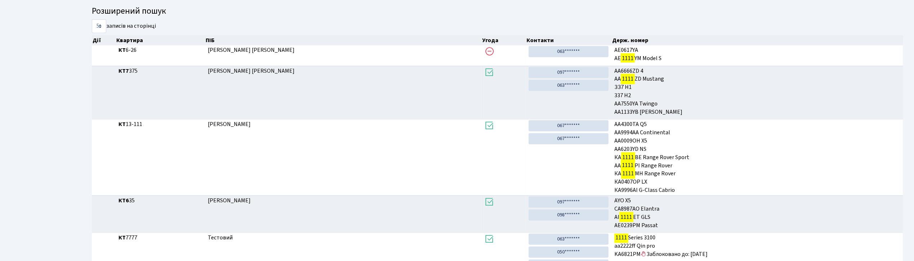 The image size is (914, 261). What do you see at coordinates (160, 71) in the screenshot?
I see `span: 375` at bounding box center [160, 71].